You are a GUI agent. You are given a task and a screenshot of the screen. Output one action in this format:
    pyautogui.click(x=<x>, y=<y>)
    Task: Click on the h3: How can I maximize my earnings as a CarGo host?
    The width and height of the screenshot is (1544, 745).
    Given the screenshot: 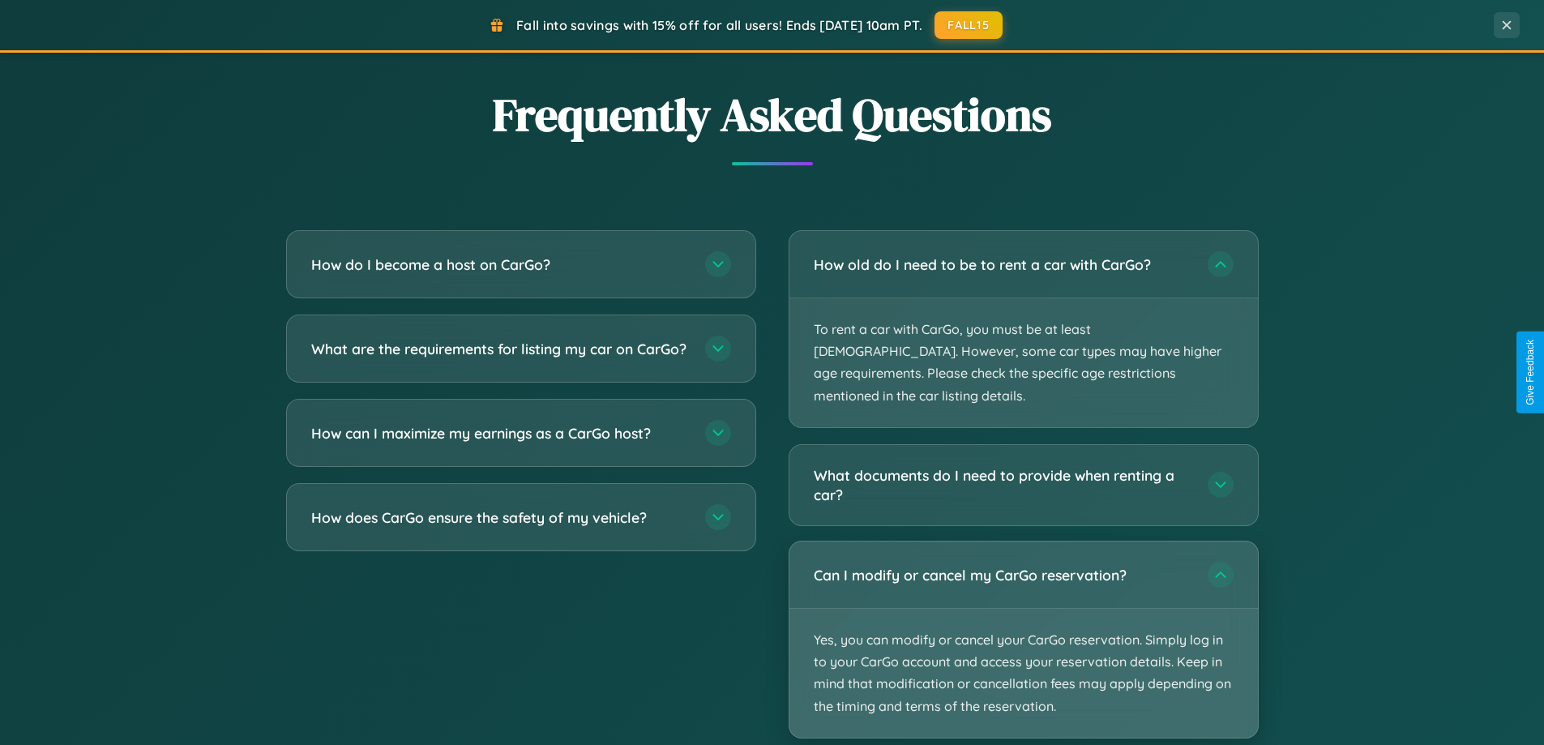 What is the action you would take?
    pyautogui.click(x=500, y=433)
    